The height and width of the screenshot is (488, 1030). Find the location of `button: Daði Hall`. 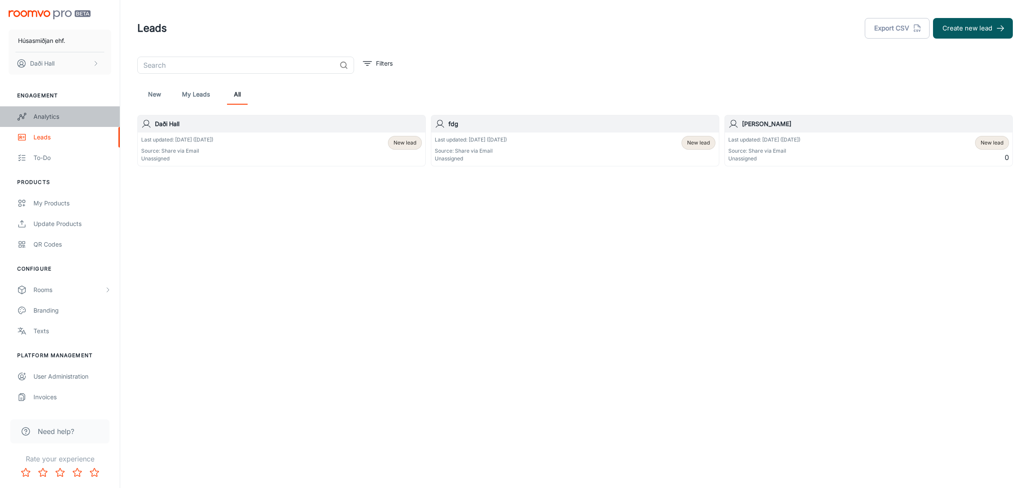

button: Daði Hall is located at coordinates (60, 63).